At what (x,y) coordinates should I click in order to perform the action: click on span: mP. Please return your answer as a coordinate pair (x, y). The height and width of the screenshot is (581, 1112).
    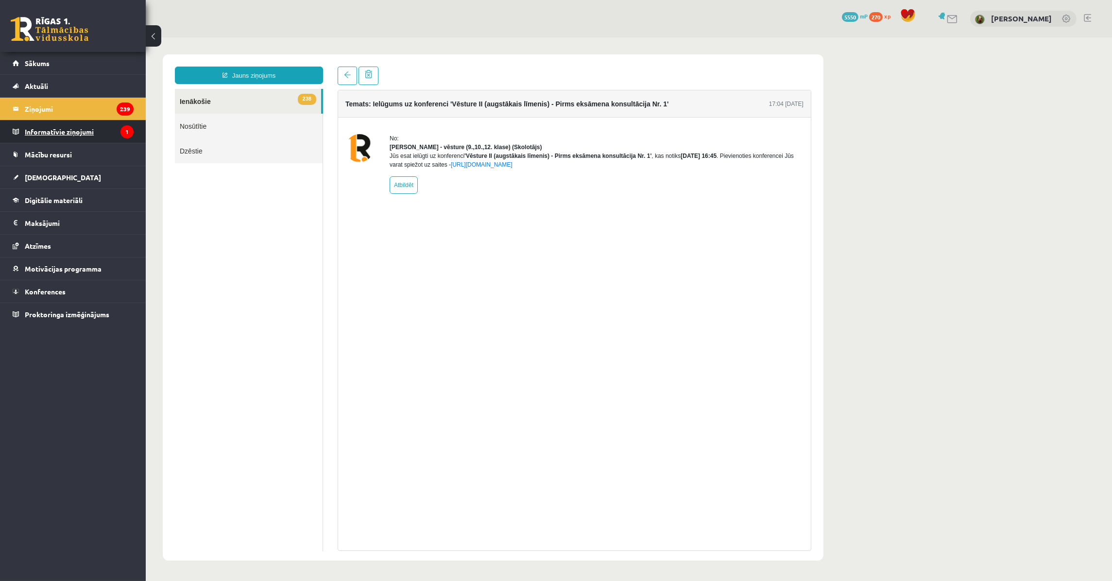
    Looking at the image, I should click on (864, 16).